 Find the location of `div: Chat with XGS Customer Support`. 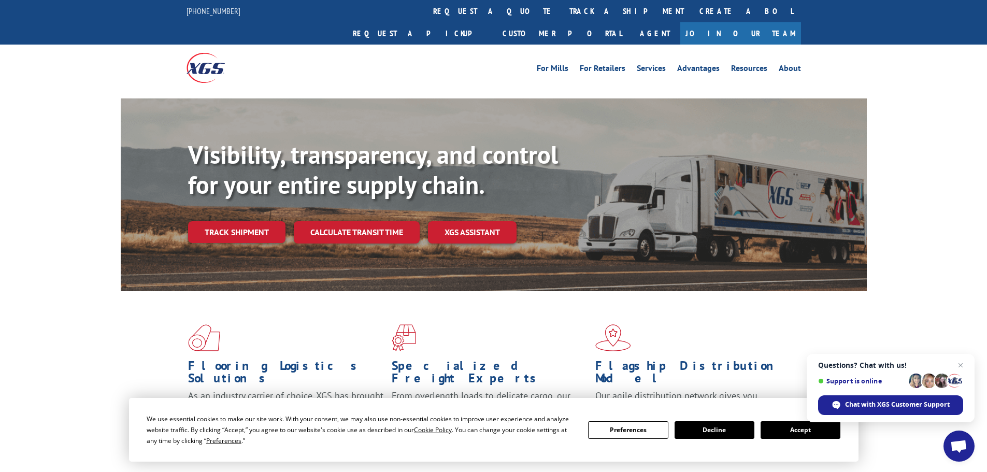

div: Chat with XGS Customer Support is located at coordinates (891, 405).